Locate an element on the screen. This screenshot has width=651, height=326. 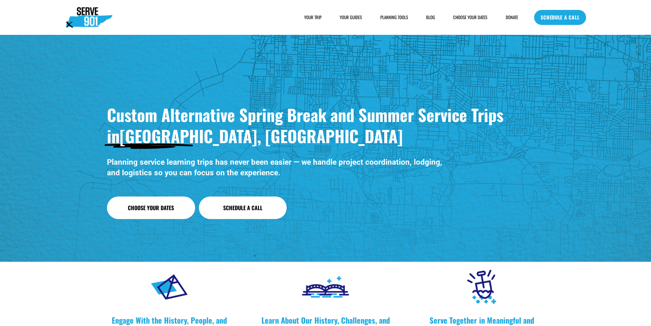
span: PLANNING TOOLS is located at coordinates (394, 17).